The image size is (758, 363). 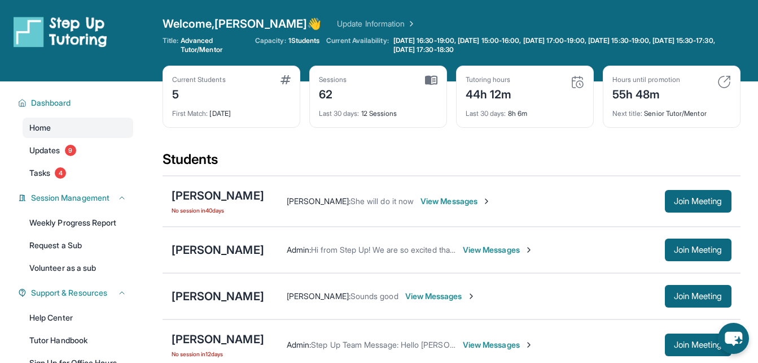 I want to click on a: Update Information, so click(x=377, y=24).